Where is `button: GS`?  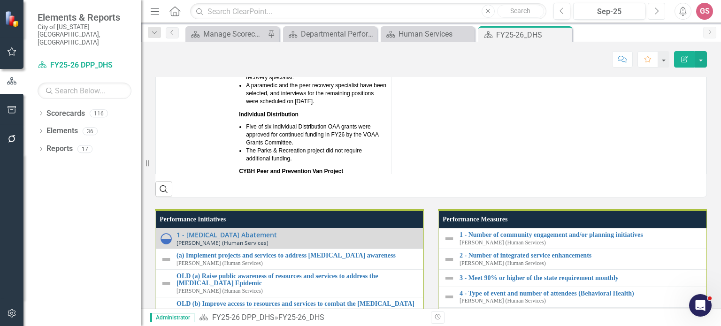 button: GS is located at coordinates (704, 11).